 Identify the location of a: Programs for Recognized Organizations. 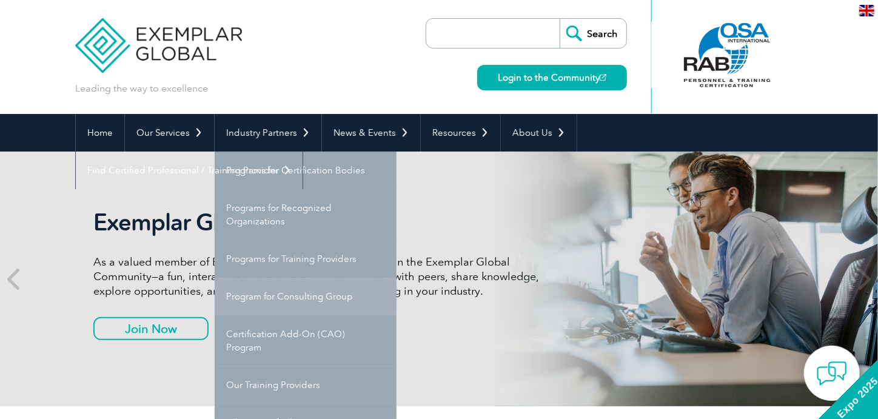
(306, 215).